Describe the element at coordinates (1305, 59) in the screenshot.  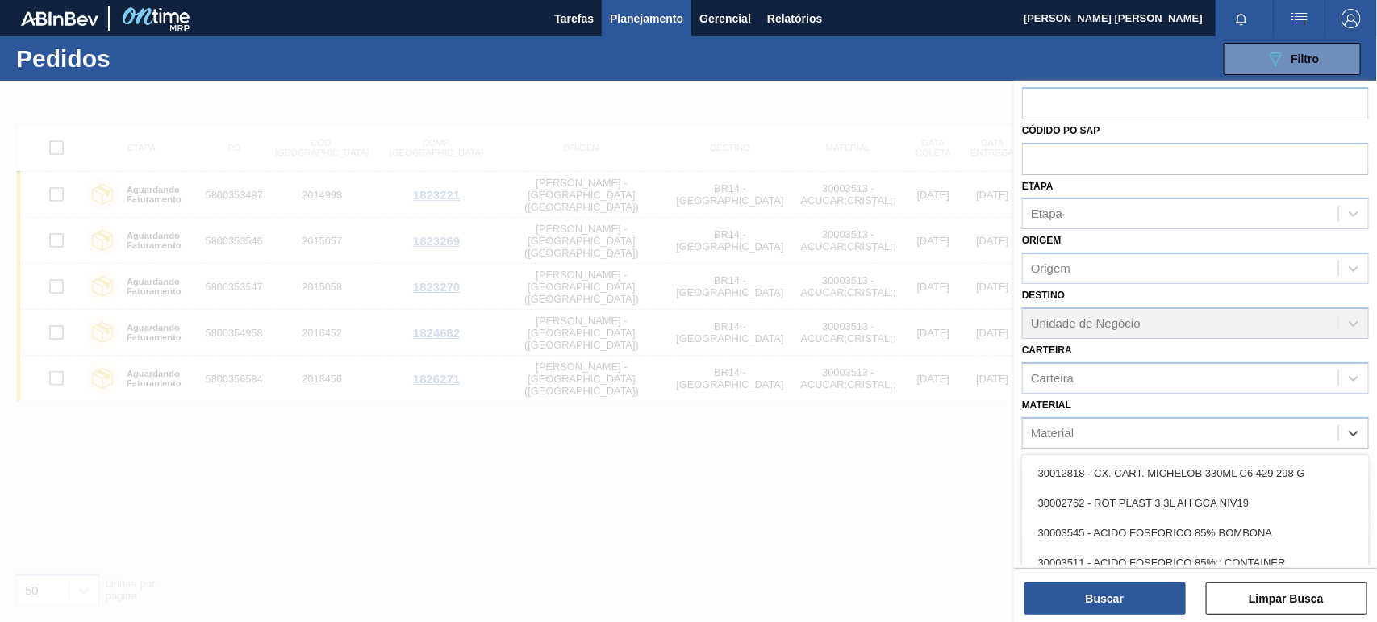
I see `span: Filtro` at that location.